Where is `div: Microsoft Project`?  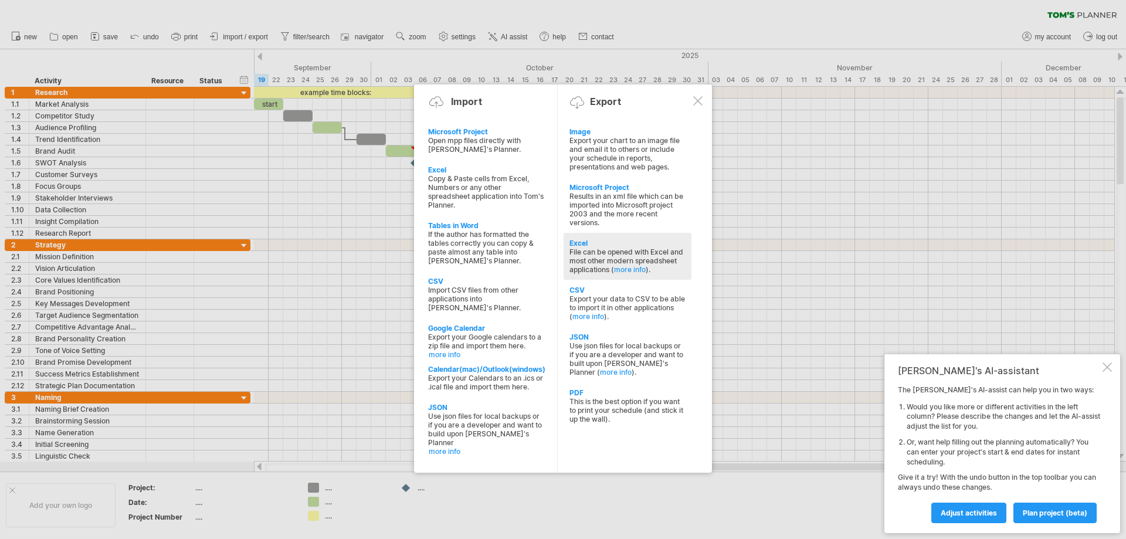 div: Microsoft Project is located at coordinates (627, 187).